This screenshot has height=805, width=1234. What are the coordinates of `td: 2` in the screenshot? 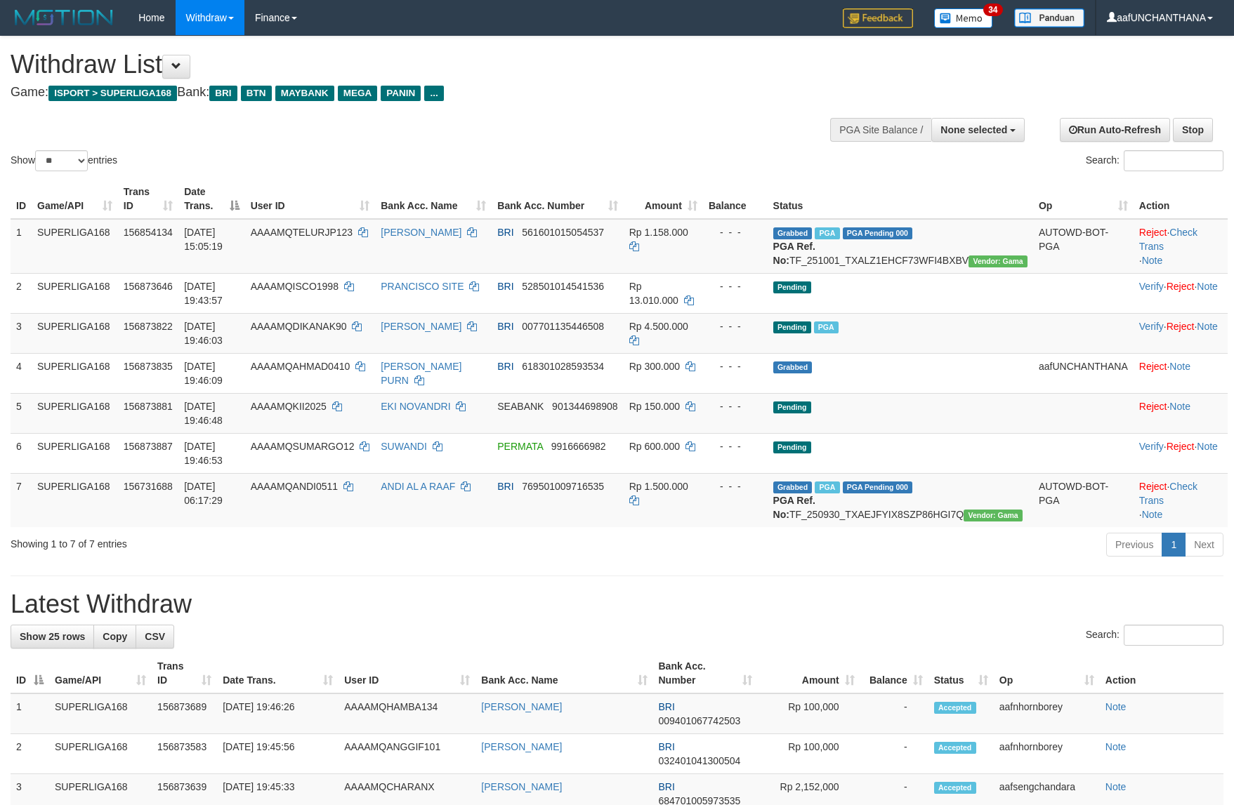 It's located at (21, 293).